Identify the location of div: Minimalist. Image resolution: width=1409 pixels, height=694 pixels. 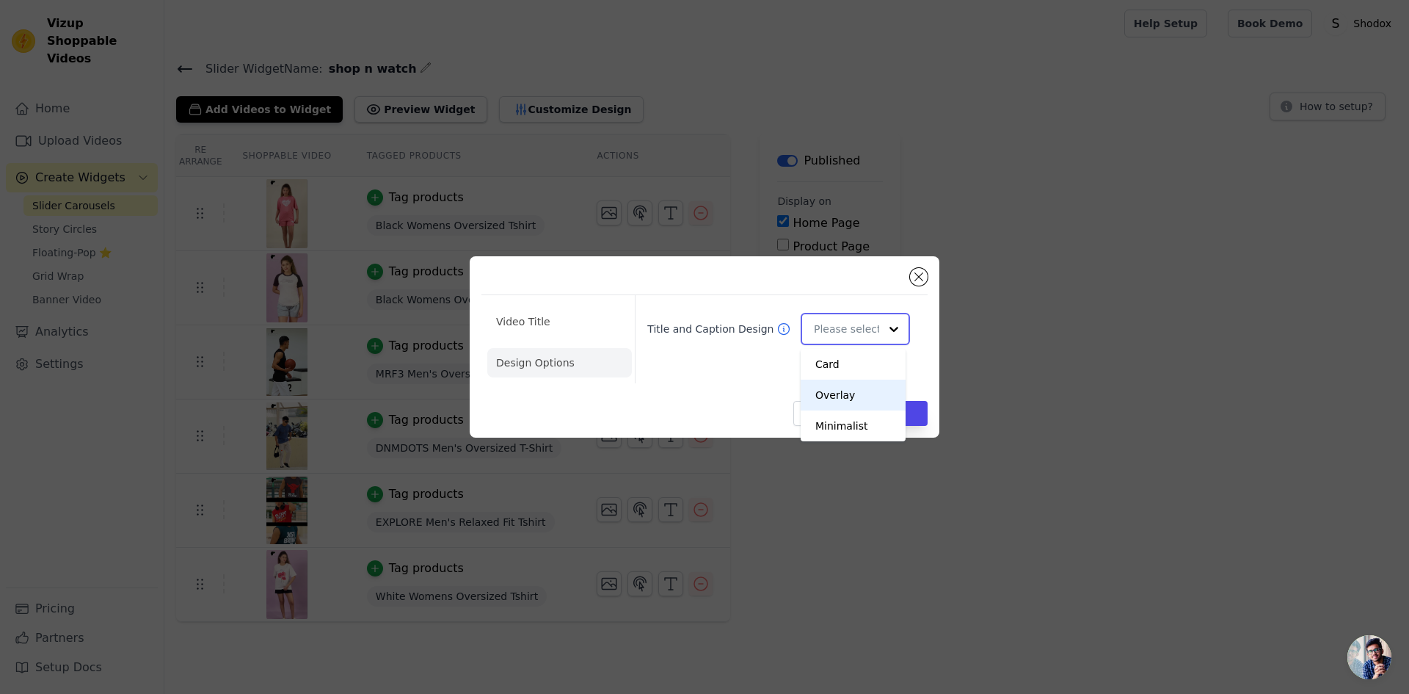
(853, 426).